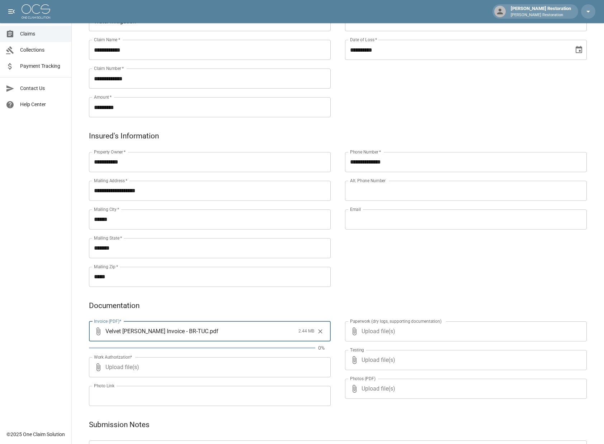 This screenshot has height=444, width=604. What do you see at coordinates (357, 350) in the screenshot?
I see `label: Testing` at bounding box center [357, 350].